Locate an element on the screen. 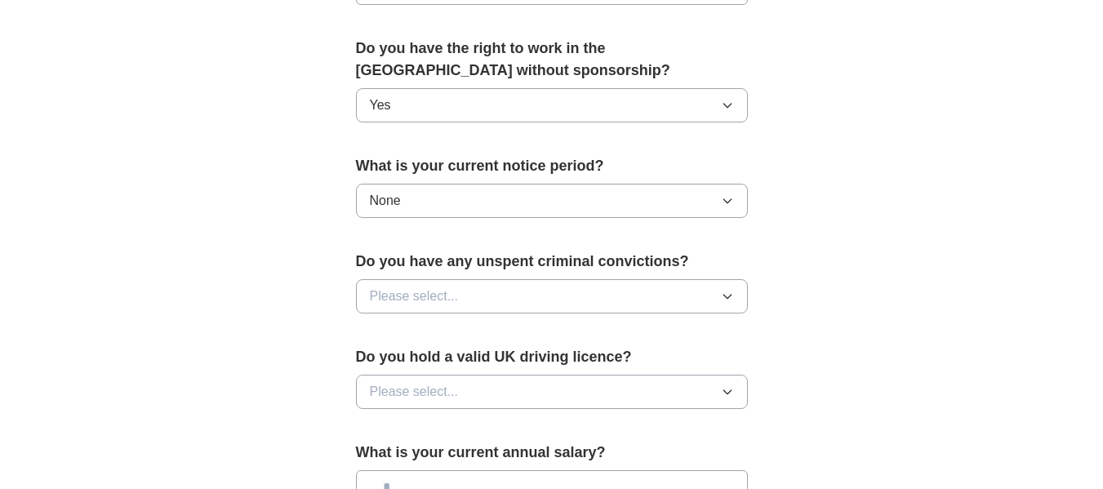 This screenshot has height=489, width=1103. label: Do you have any unspent criminal convictions? is located at coordinates (552, 261).